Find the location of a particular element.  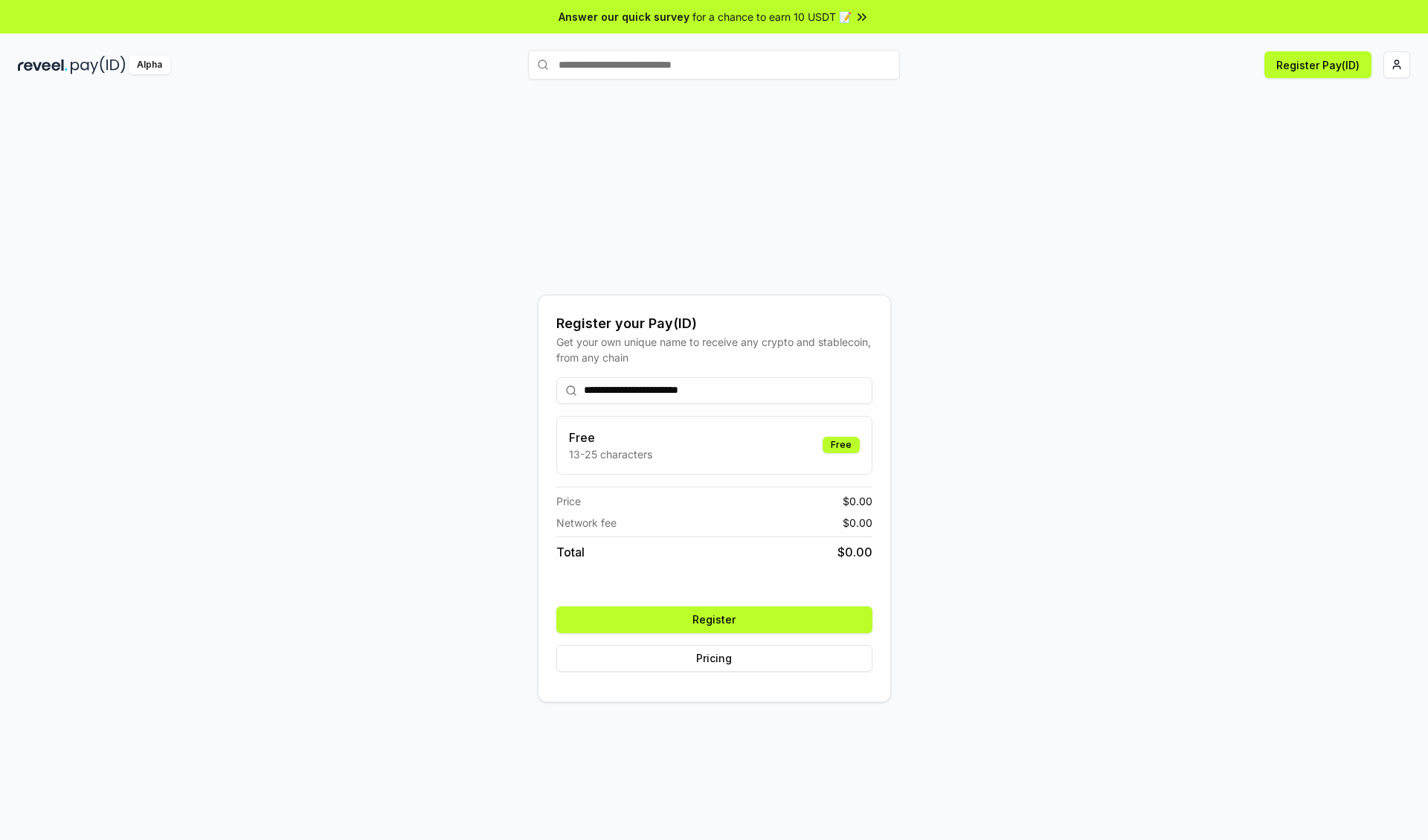

div: Free is located at coordinates (841, 445).